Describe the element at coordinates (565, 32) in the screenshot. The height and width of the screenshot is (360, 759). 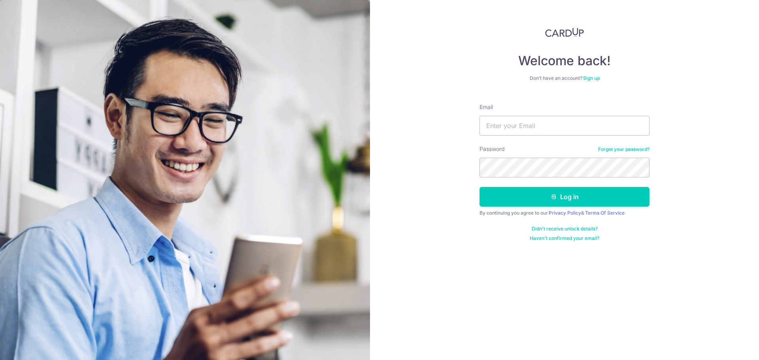
I see `img: CardUp Logo` at that location.